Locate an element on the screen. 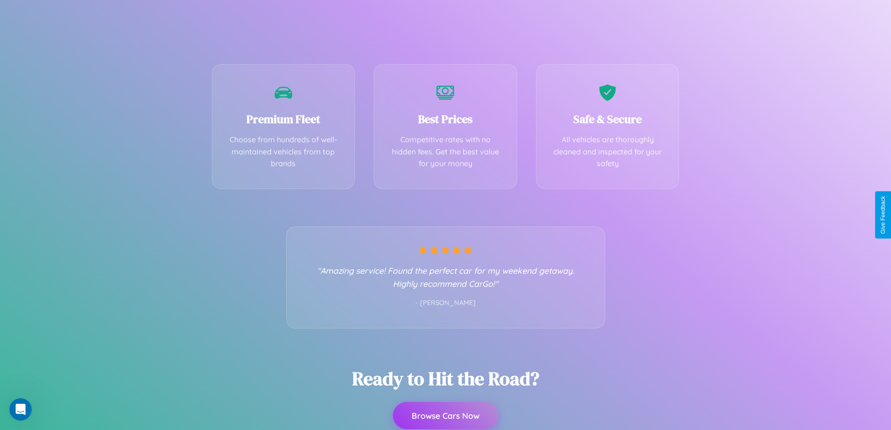 The image size is (891, 430). p: All vehicles are thoroughly cleaned and inspected for your safety is located at coordinates (608, 152).